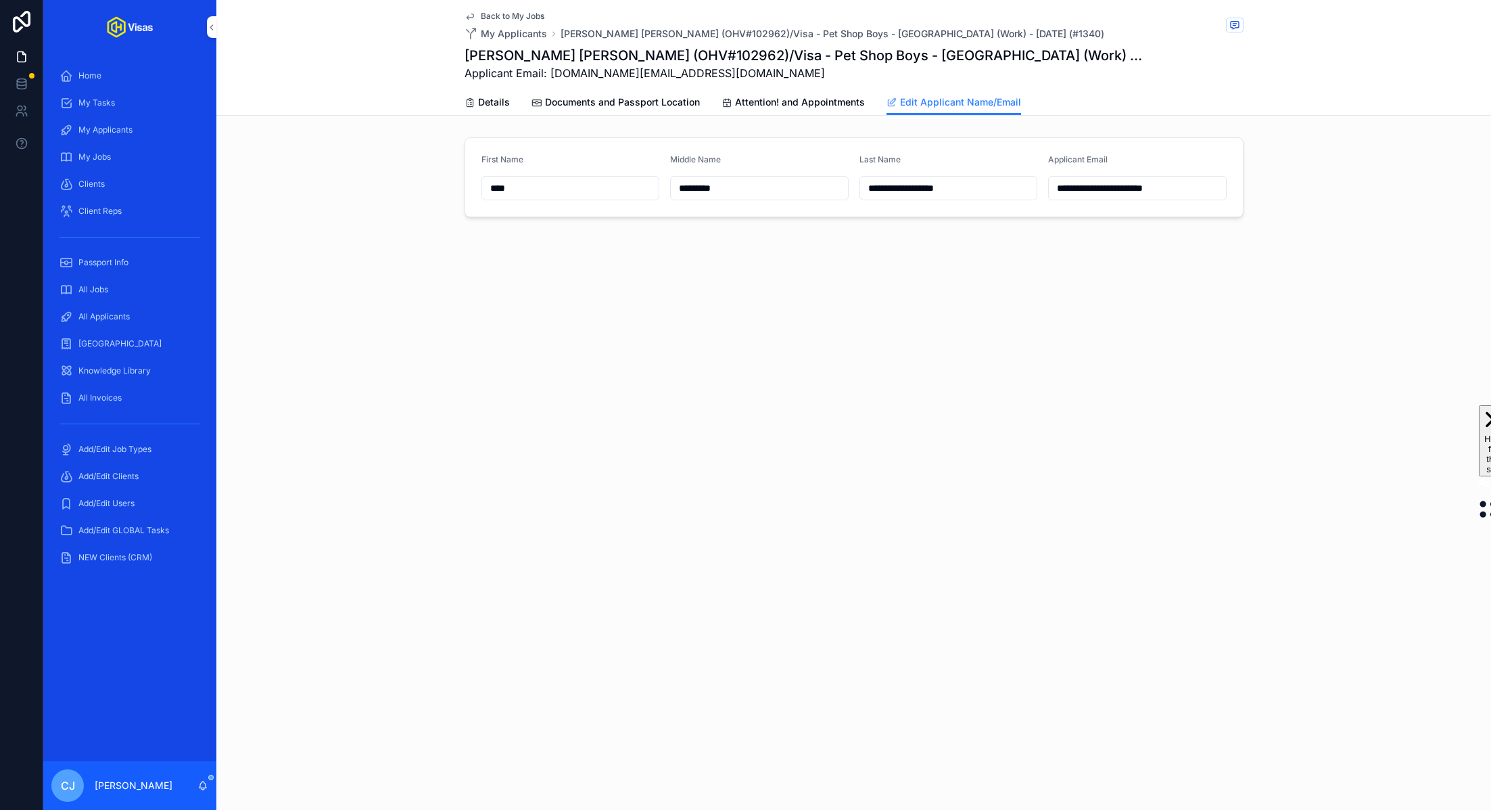 Image resolution: width=1491 pixels, height=810 pixels. What do you see at coordinates (502, 159) in the screenshot?
I see `span: First Name` at bounding box center [502, 159].